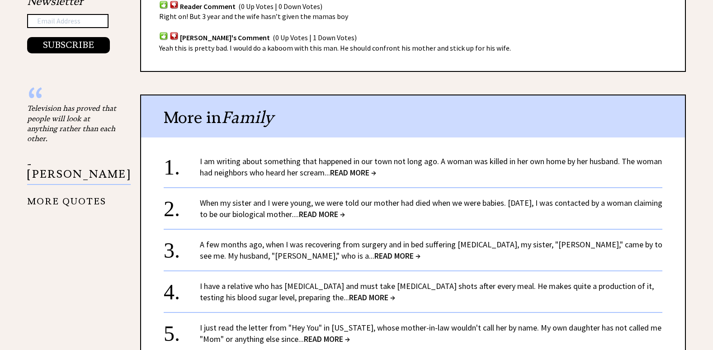 This screenshot has height=350, width=713. I want to click on a: I am writing about something that happened in our town not long ago. A woman was killed in her ow..., so click(431, 167).